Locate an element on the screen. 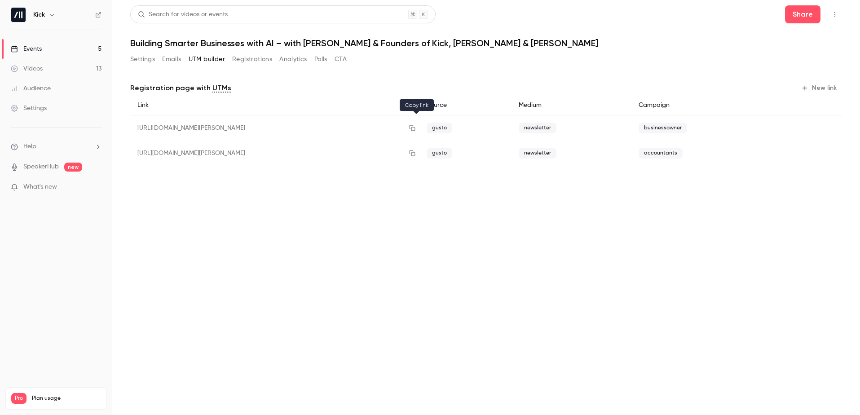  span: accountants is located at coordinates (660, 153).